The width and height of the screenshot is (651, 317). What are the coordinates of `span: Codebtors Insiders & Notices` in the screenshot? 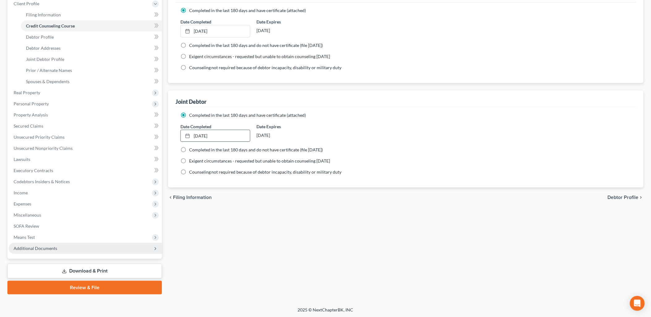 It's located at (42, 181).